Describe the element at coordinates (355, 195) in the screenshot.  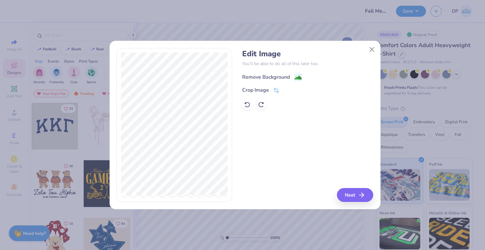
I see `button: Next` at that location.